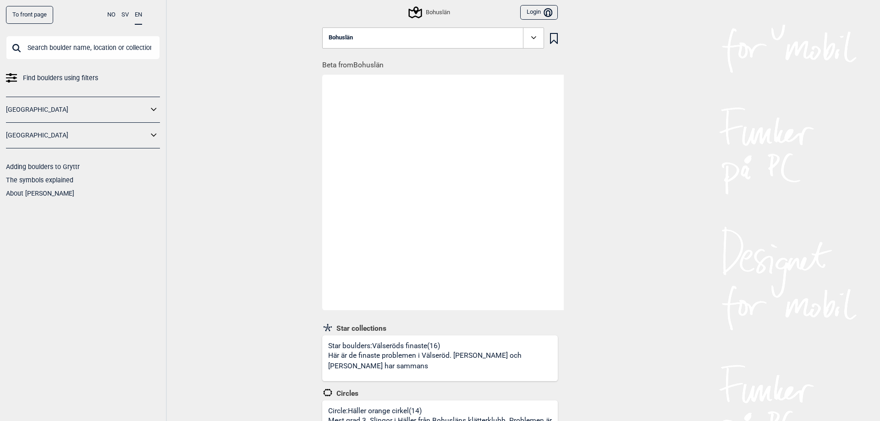 Image resolution: width=880 pixels, height=421 pixels. What do you see at coordinates (341, 38) in the screenshot?
I see `span: Bohuslän` at bounding box center [341, 38].